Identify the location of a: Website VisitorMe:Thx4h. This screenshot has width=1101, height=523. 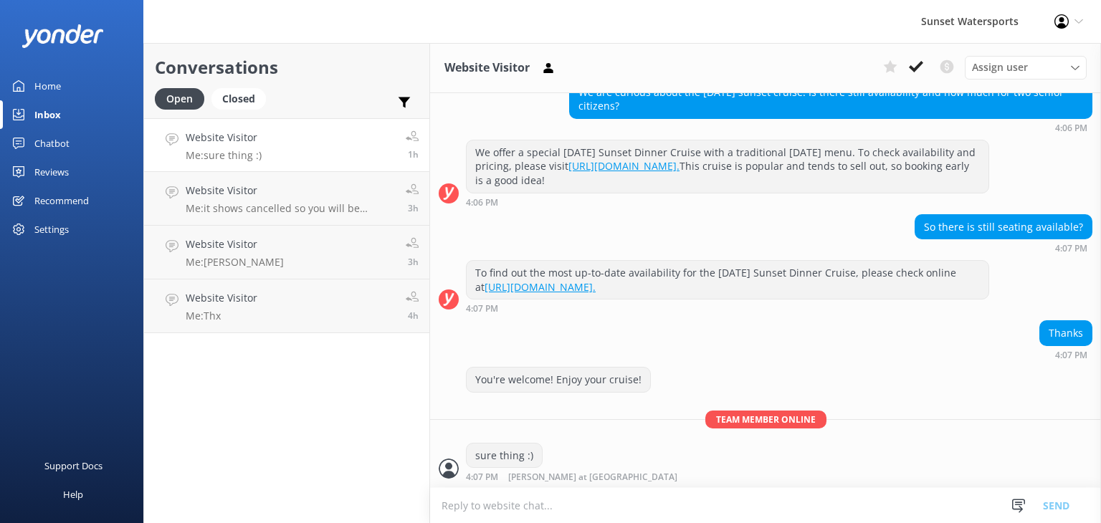
(287, 306).